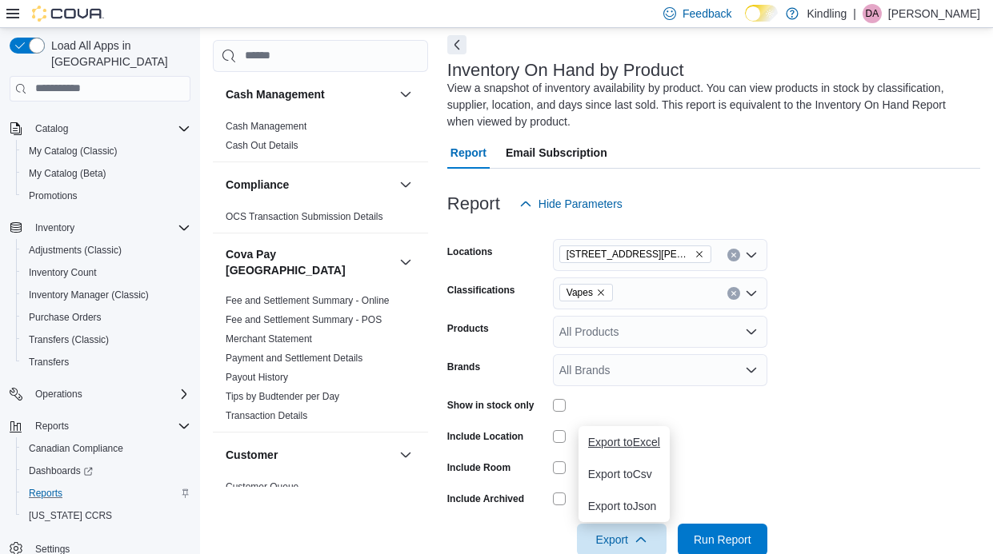  Describe the element at coordinates (257, 378) in the screenshot. I see `span: Payout History` at that location.